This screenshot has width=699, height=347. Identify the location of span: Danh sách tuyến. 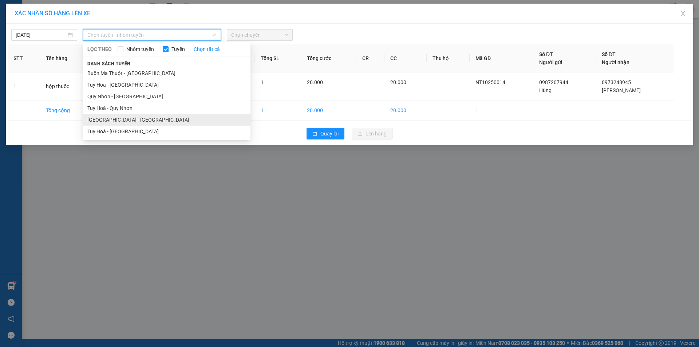
(109, 64).